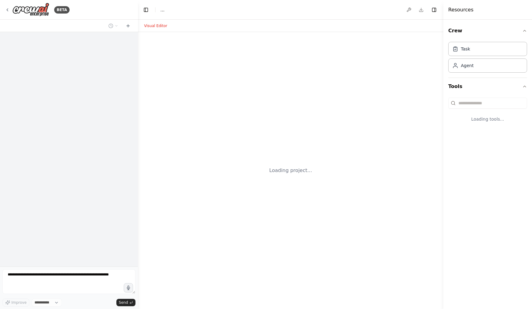  What do you see at coordinates (113, 26) in the screenshot?
I see `button: Switch to previous chat` at bounding box center [113, 26].